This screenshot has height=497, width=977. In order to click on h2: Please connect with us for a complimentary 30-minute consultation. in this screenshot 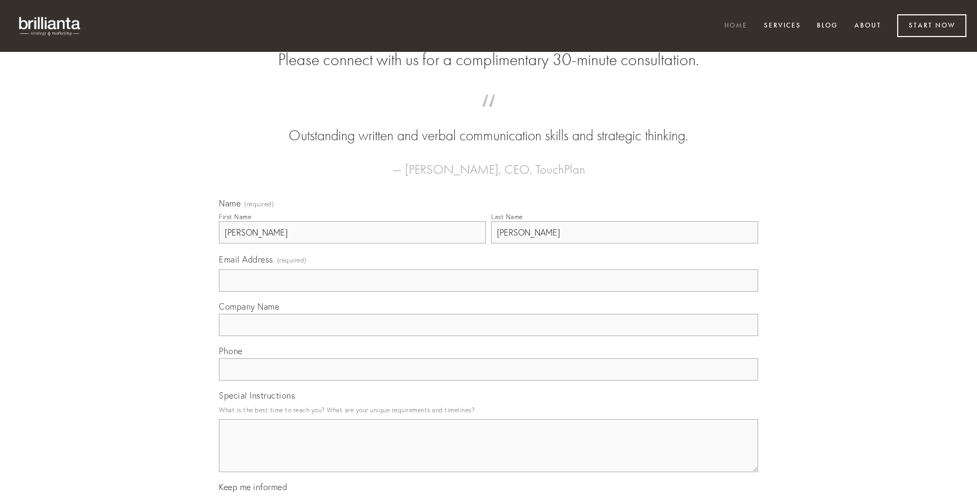, I will do `click(489, 60)`.